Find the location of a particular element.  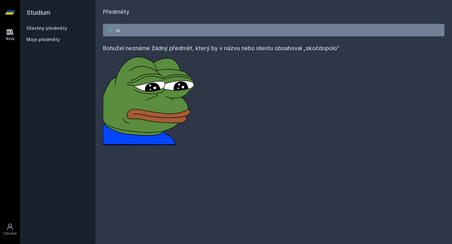

a: Uživatel is located at coordinates (10, 230).